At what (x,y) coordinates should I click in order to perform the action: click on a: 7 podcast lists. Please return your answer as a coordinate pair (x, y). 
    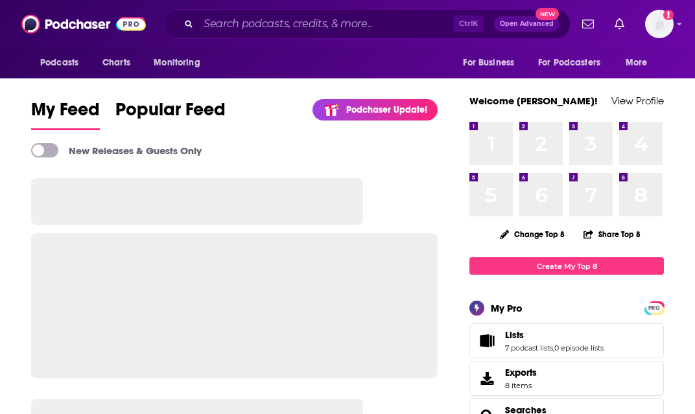
    Looking at the image, I should click on (529, 348).